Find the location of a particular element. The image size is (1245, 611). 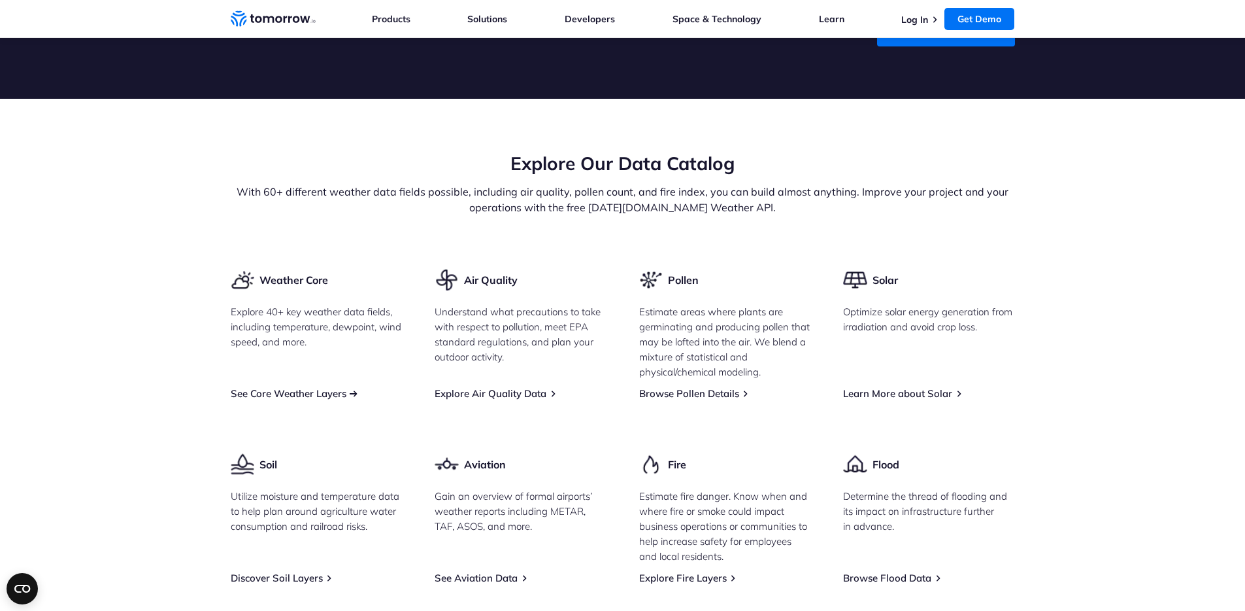

h3: Fire is located at coordinates (677, 464).